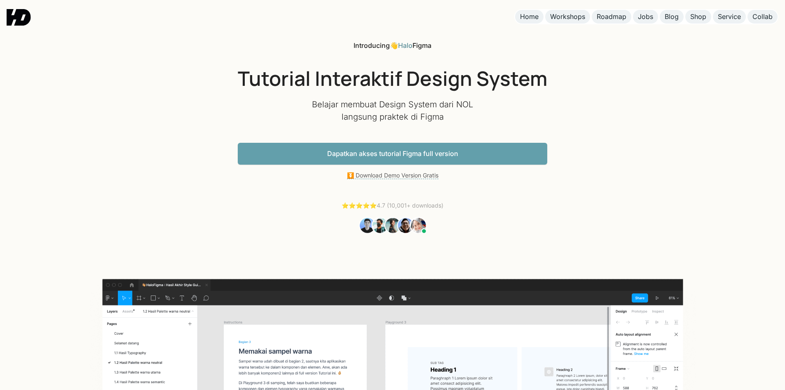  What do you see at coordinates (730, 16) in the screenshot?
I see `a: Service` at bounding box center [730, 16].